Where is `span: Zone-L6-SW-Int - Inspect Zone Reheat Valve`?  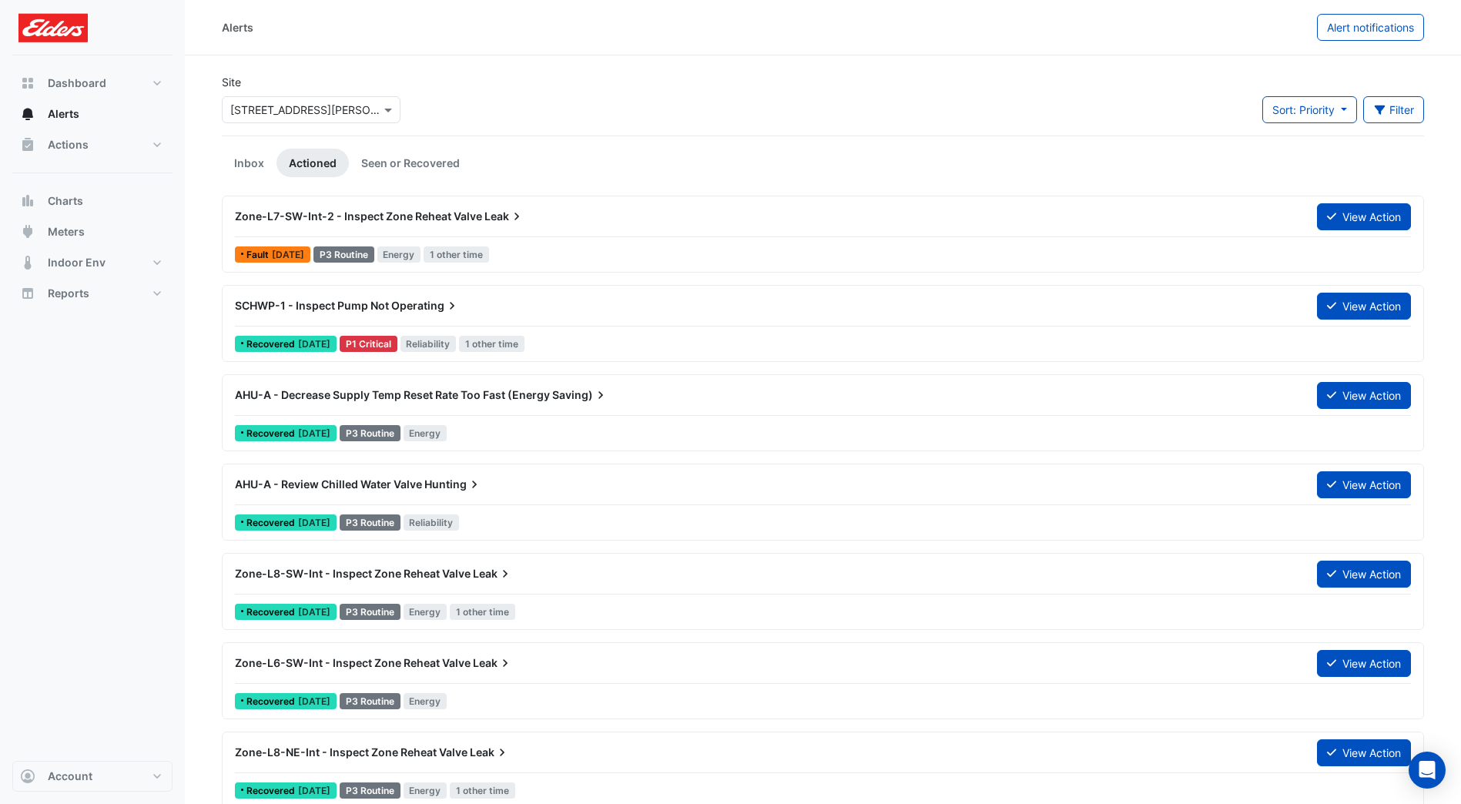 span: Zone-L6-SW-Int - Inspect Zone Reheat Valve is located at coordinates (353, 663).